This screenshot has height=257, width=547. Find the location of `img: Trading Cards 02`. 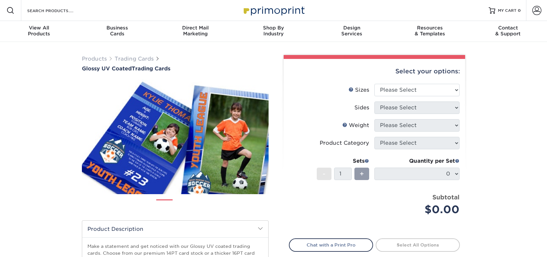

img: Trading Cards 02 is located at coordinates (186, 205).